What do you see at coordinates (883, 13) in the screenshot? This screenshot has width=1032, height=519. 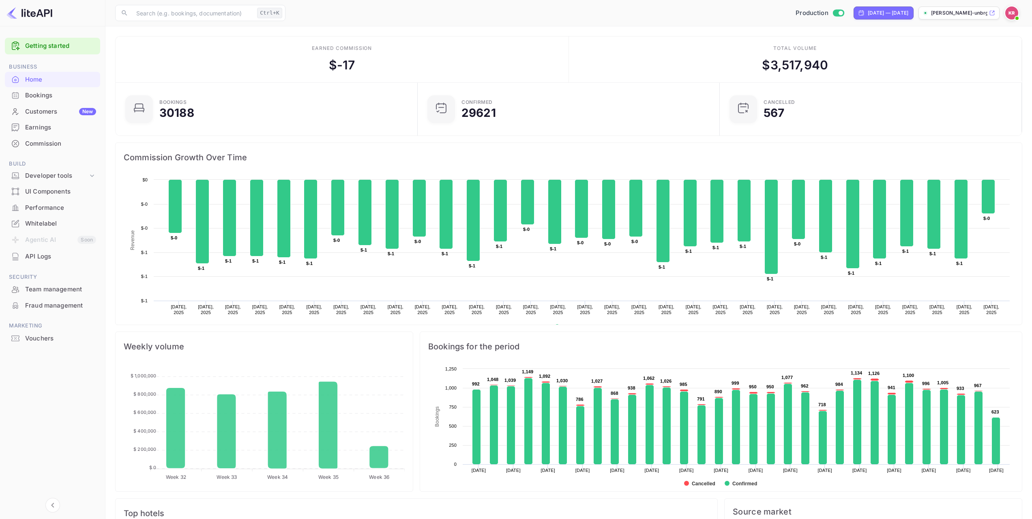 I see `div: Click to change the date range period` at bounding box center [883, 13].